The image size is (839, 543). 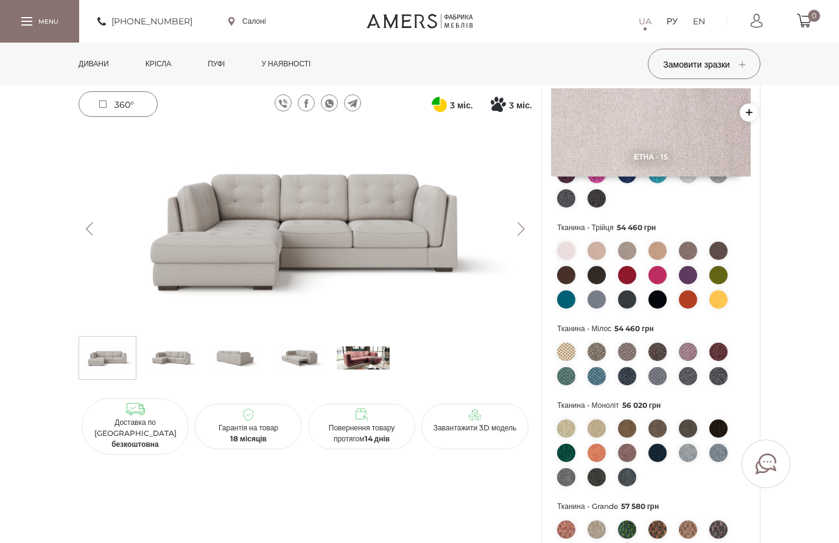 What do you see at coordinates (216, 64) in the screenshot?
I see `a: Пуфі` at bounding box center [216, 64].